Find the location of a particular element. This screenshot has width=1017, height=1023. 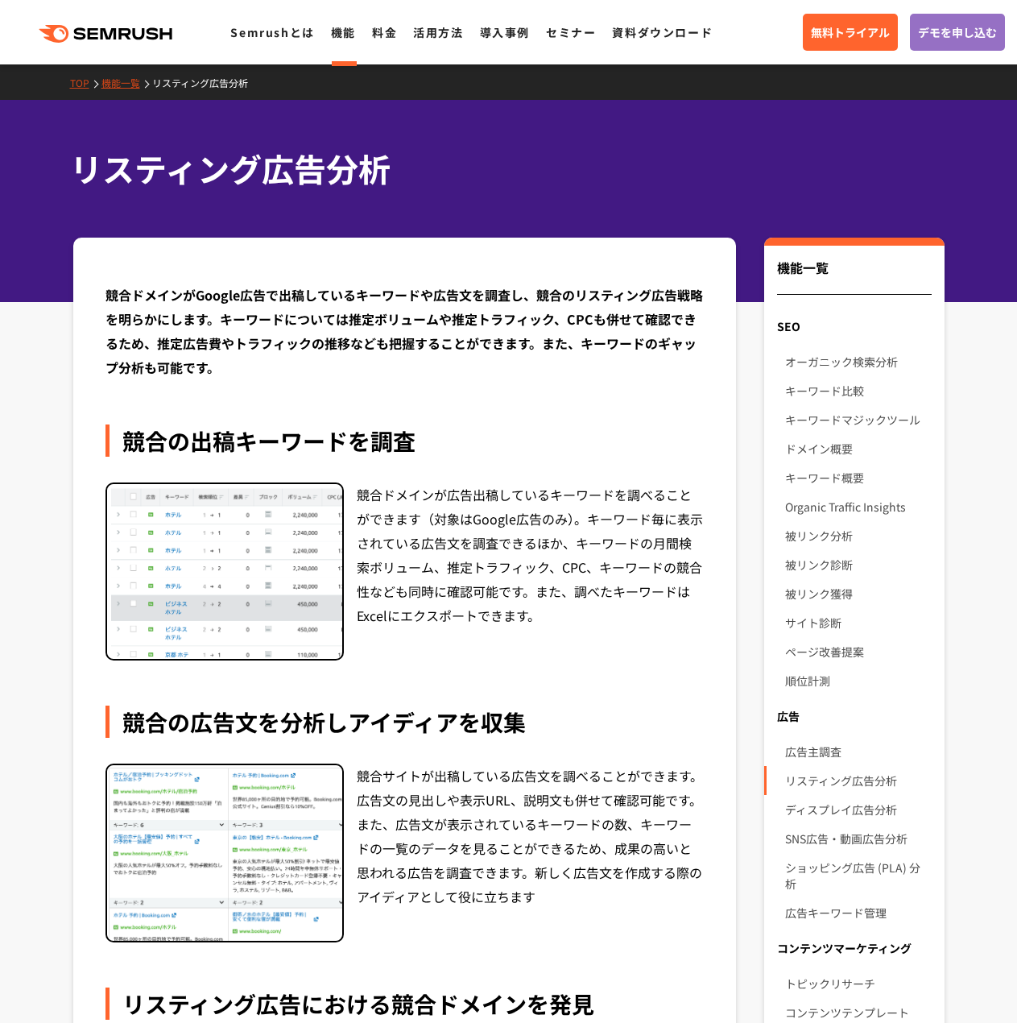

a: 広告キーワード管理 is located at coordinates (858, 912).